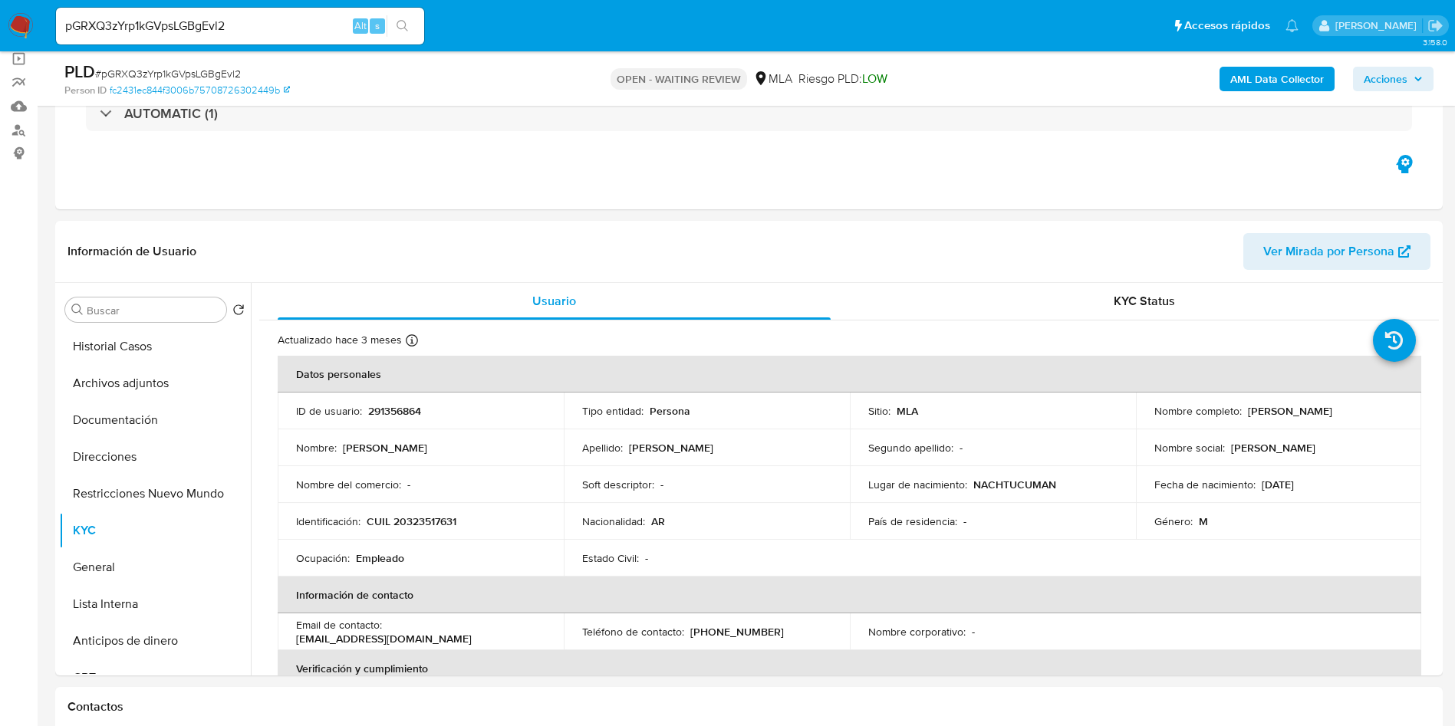 Image resolution: width=1455 pixels, height=726 pixels. What do you see at coordinates (316, 448) in the screenshot?
I see `p: Nombre :` at bounding box center [316, 448].